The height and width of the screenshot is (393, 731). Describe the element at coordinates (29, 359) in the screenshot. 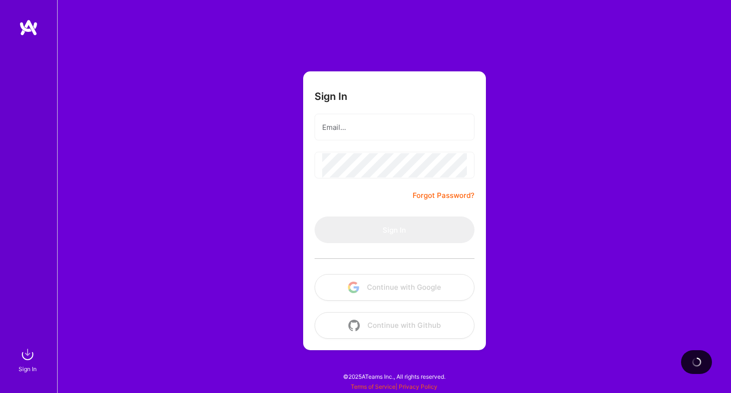

I see `a: sign inSign In` at that location.